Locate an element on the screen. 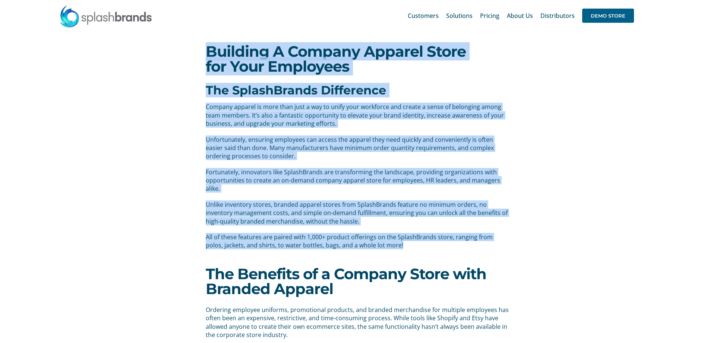 This screenshot has height=343, width=710. p: All of these features are paired with 1,000+ product offerings on the SplashBrands store, ranging... is located at coordinates (358, 241).